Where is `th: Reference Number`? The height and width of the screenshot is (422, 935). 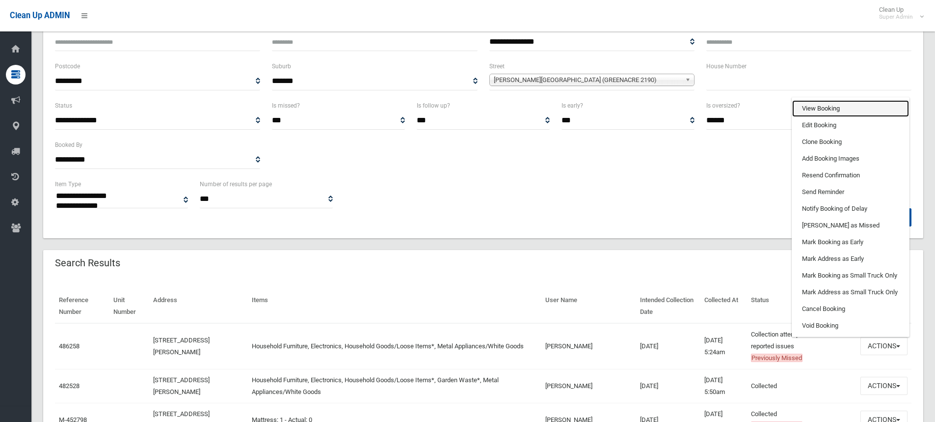 th: Reference Number is located at coordinates (82, 306).